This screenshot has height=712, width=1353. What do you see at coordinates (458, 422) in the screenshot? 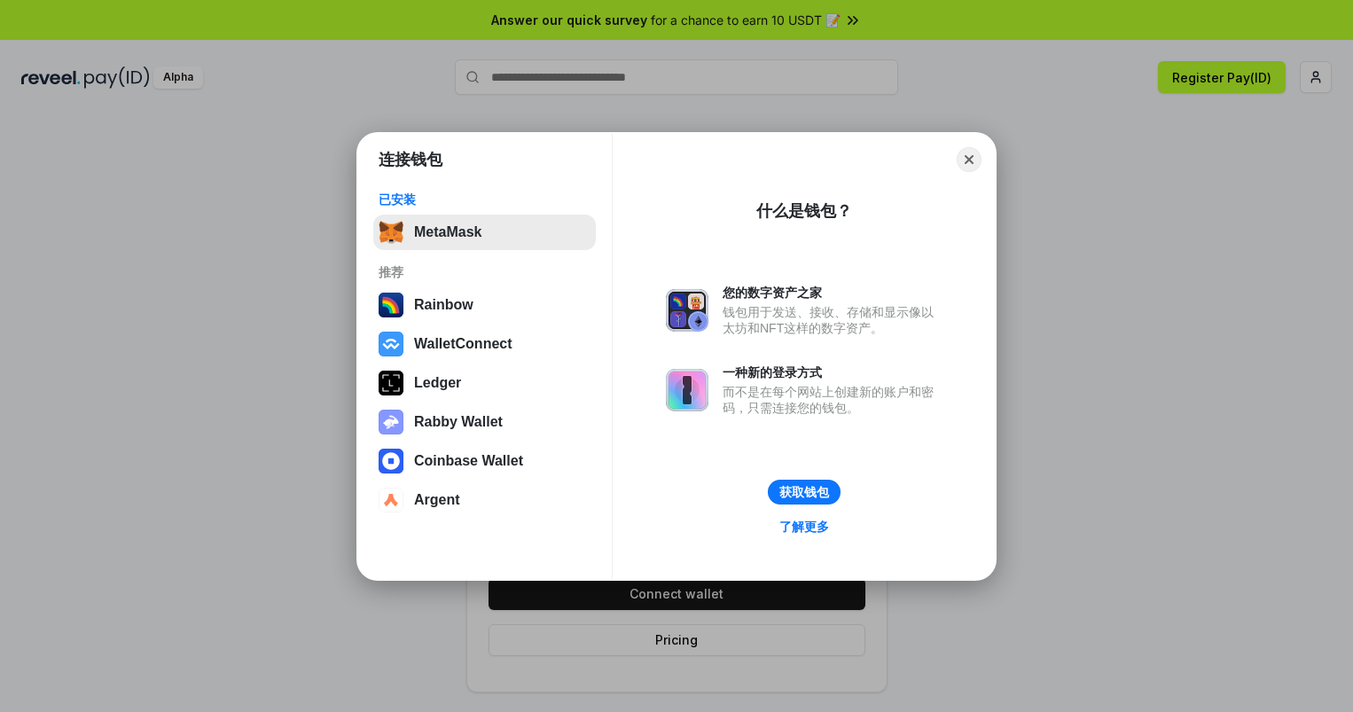
I see `div: Rabby Wallet` at bounding box center [458, 422].